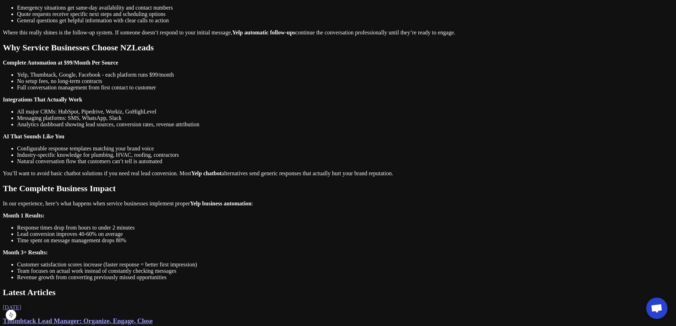 The width and height of the screenshot is (676, 326). What do you see at coordinates (33, 136) in the screenshot?
I see `strong: AI That Sounds Like You` at bounding box center [33, 136].